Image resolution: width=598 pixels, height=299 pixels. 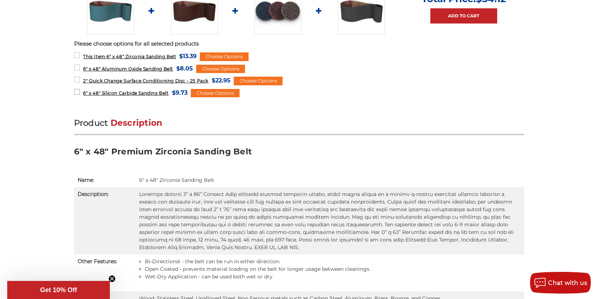 What do you see at coordinates (330, 221) in the screenshot?
I see `td: Loremips dolorsi 3” a 86” Consect Adip elitsedd eiusmod temporin utlabo, etdol magna aliqua en a ...` at bounding box center [330, 221].